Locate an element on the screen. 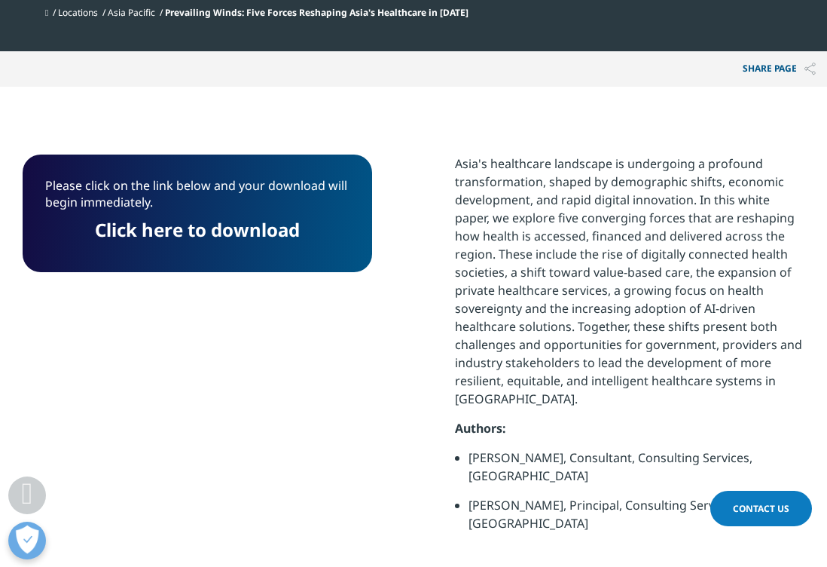 The height and width of the screenshot is (567, 827). a: Click here to download is located at coordinates (197, 229).